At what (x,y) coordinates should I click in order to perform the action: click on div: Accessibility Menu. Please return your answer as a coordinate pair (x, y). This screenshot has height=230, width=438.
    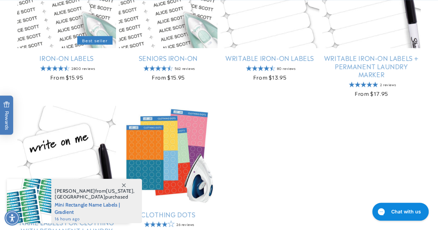
    Looking at the image, I should click on (12, 218).